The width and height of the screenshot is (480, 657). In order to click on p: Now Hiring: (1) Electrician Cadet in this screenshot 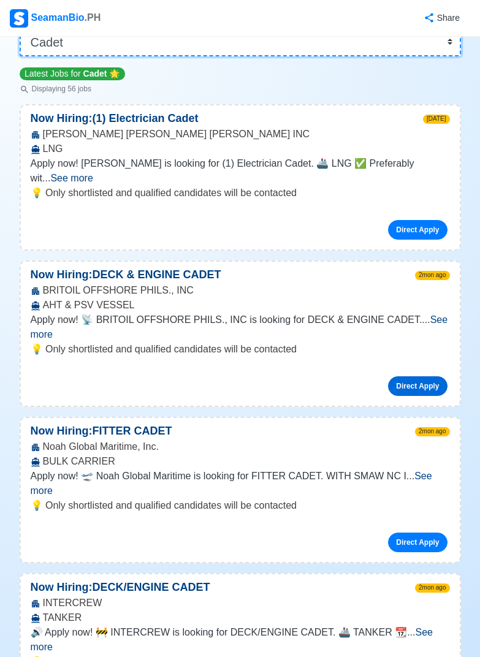, I will do `click(115, 118)`.